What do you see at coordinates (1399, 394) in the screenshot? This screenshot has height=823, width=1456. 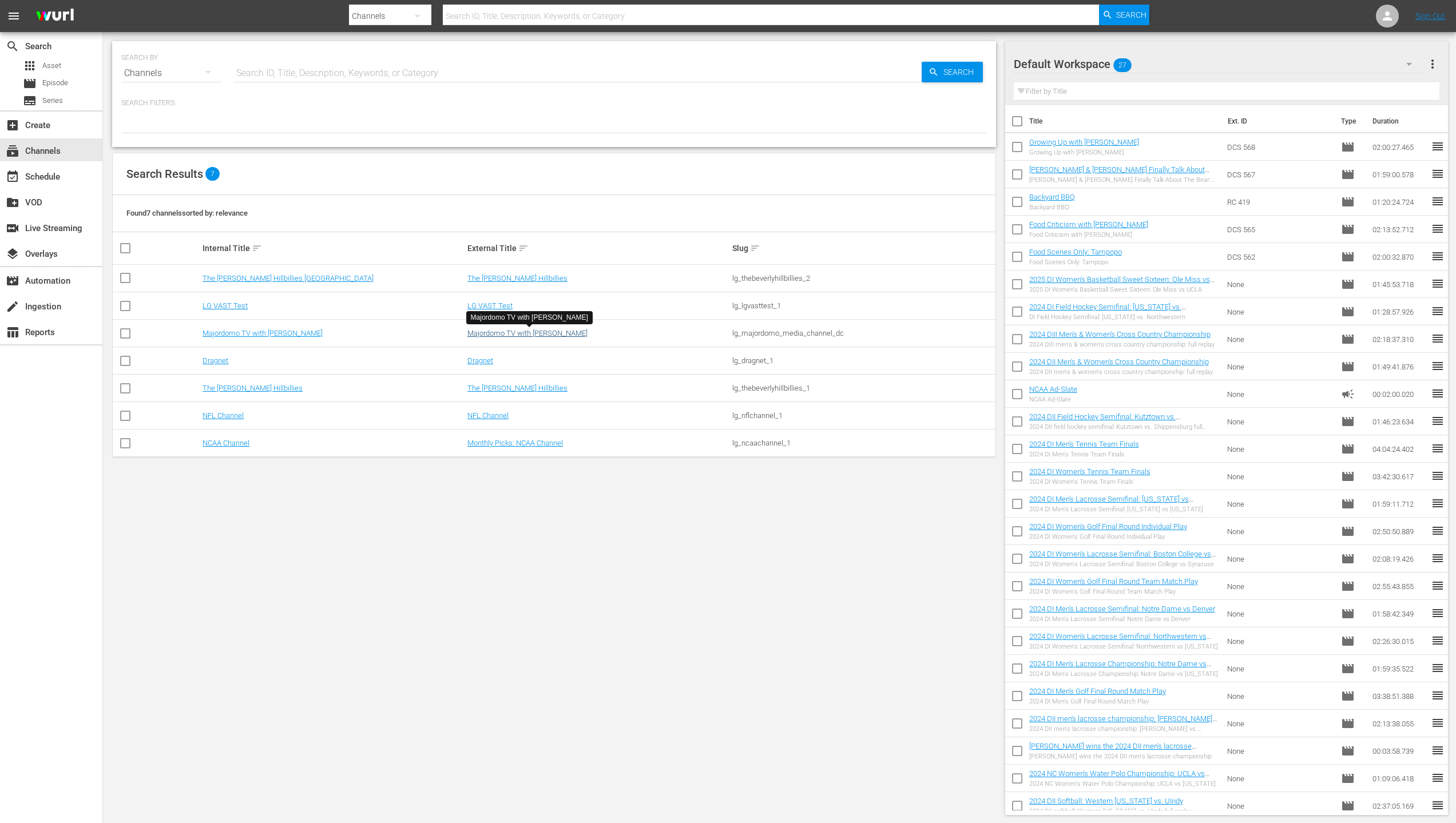 I see `td: 00:02:00.020` at bounding box center [1399, 394].